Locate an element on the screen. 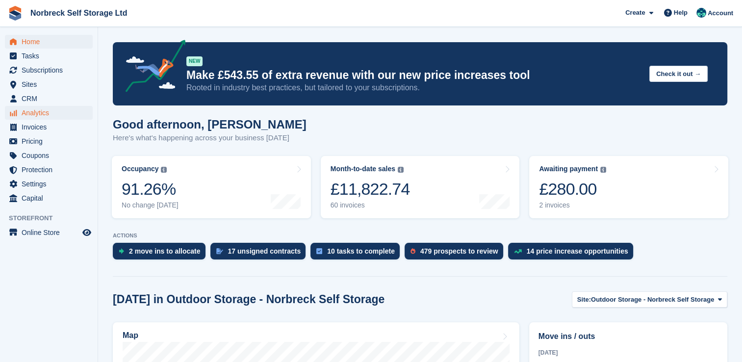 This screenshot has height=362, width=742. div: Awaiting payment is located at coordinates (568, 169).